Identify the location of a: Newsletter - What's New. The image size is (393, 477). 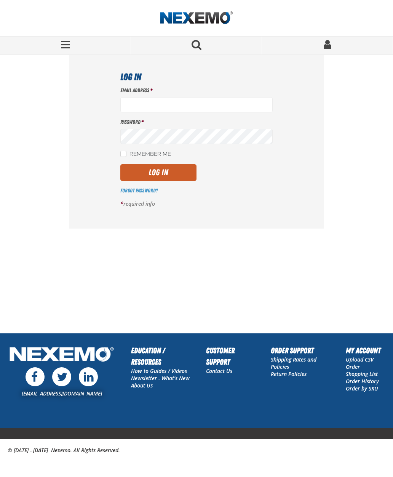
(160, 378).